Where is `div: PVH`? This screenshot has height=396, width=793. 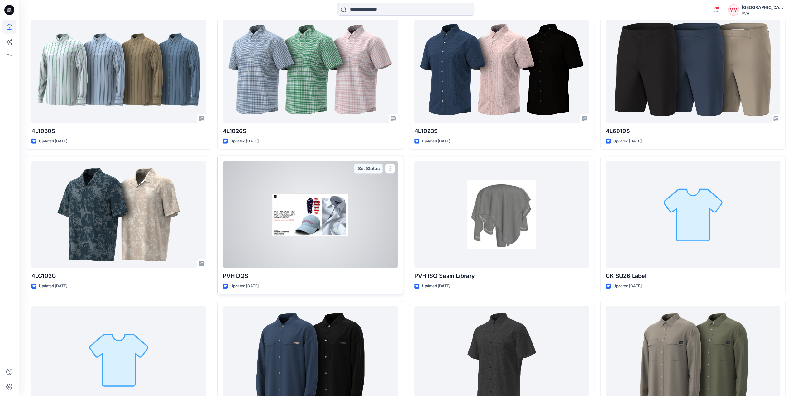 div: PVH is located at coordinates (764, 13).